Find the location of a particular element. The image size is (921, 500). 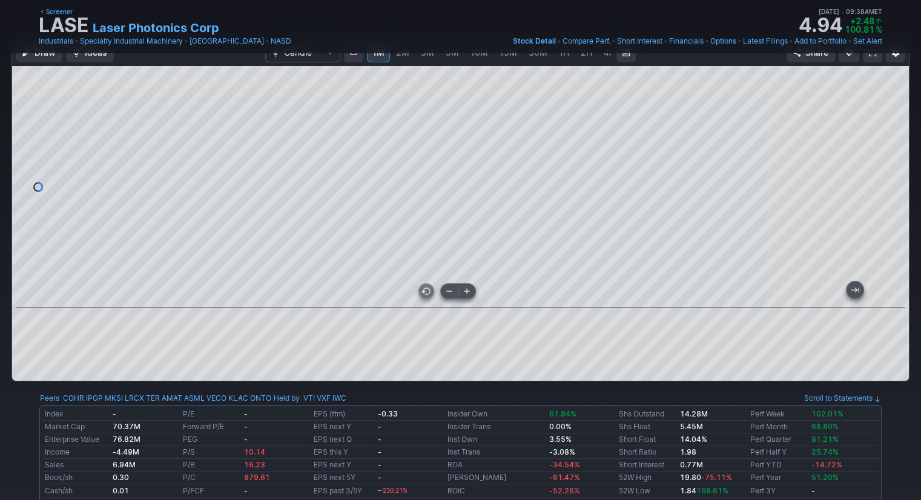

span: Stock Detail is located at coordinates (534, 41).